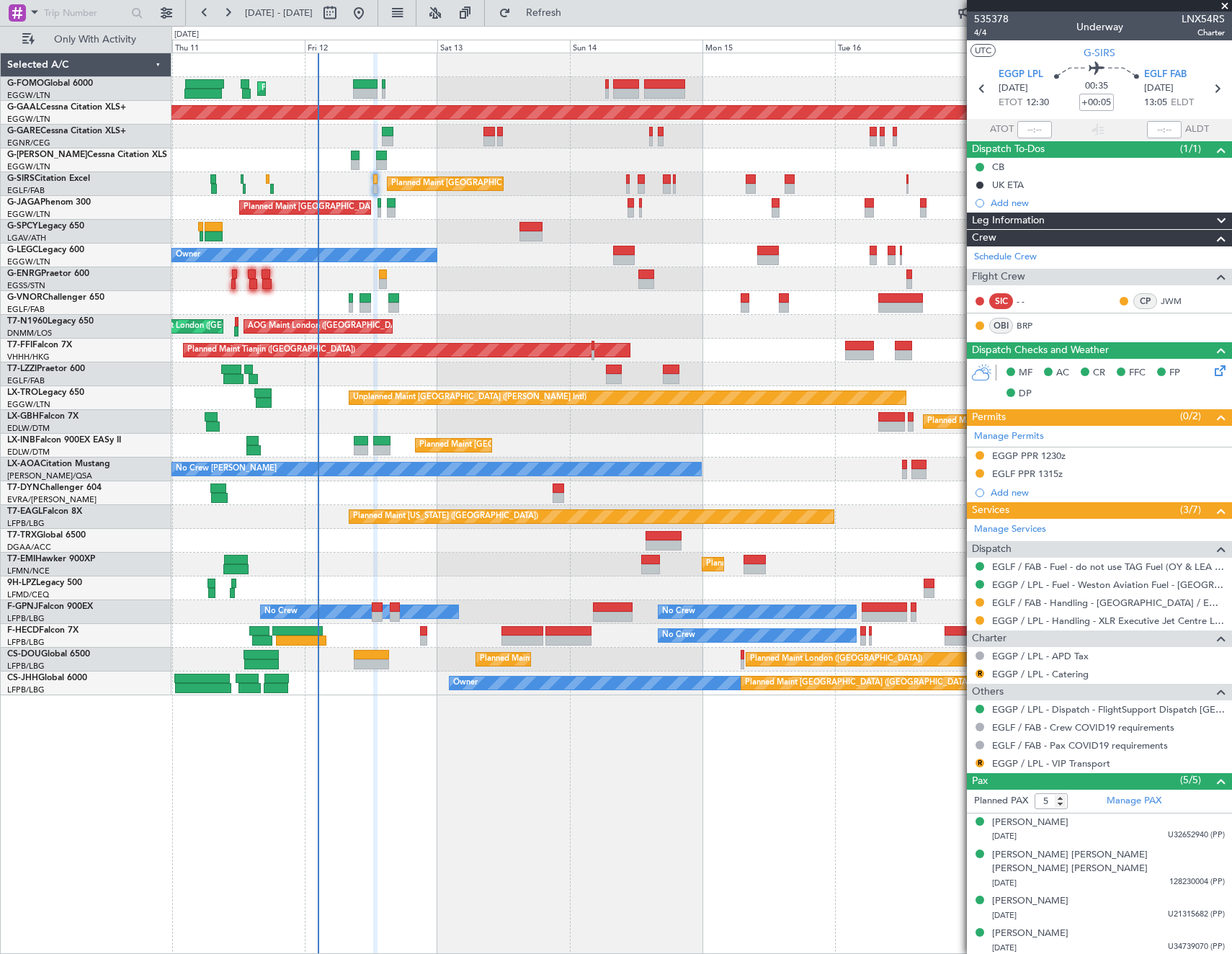  What do you see at coordinates (49, 202) in the screenshot?
I see `a: G-JAGAPhenom 300` at bounding box center [49, 202].